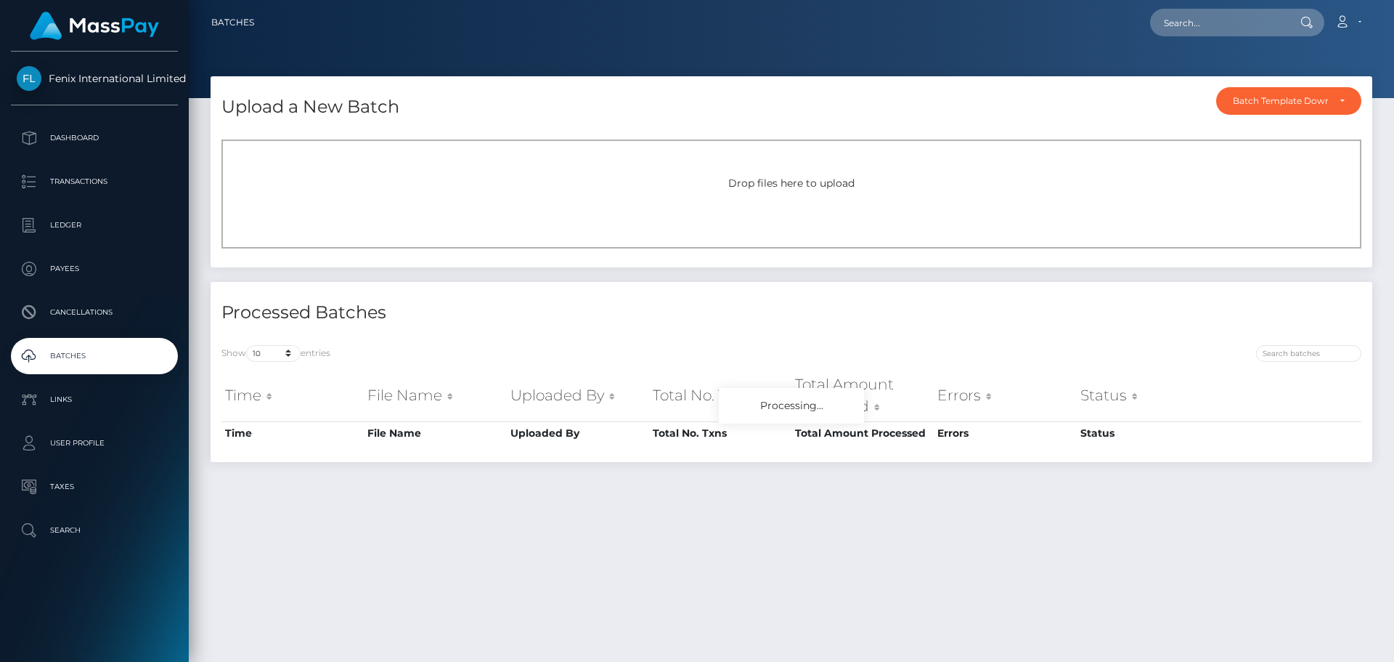  What do you see at coordinates (94, 225) in the screenshot?
I see `a: Ledger` at bounding box center [94, 225].